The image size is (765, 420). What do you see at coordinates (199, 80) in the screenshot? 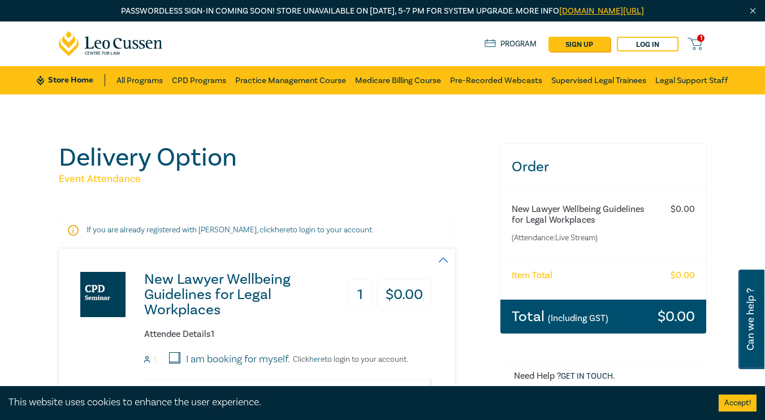
I see `a: CPD Programs` at bounding box center [199, 80].